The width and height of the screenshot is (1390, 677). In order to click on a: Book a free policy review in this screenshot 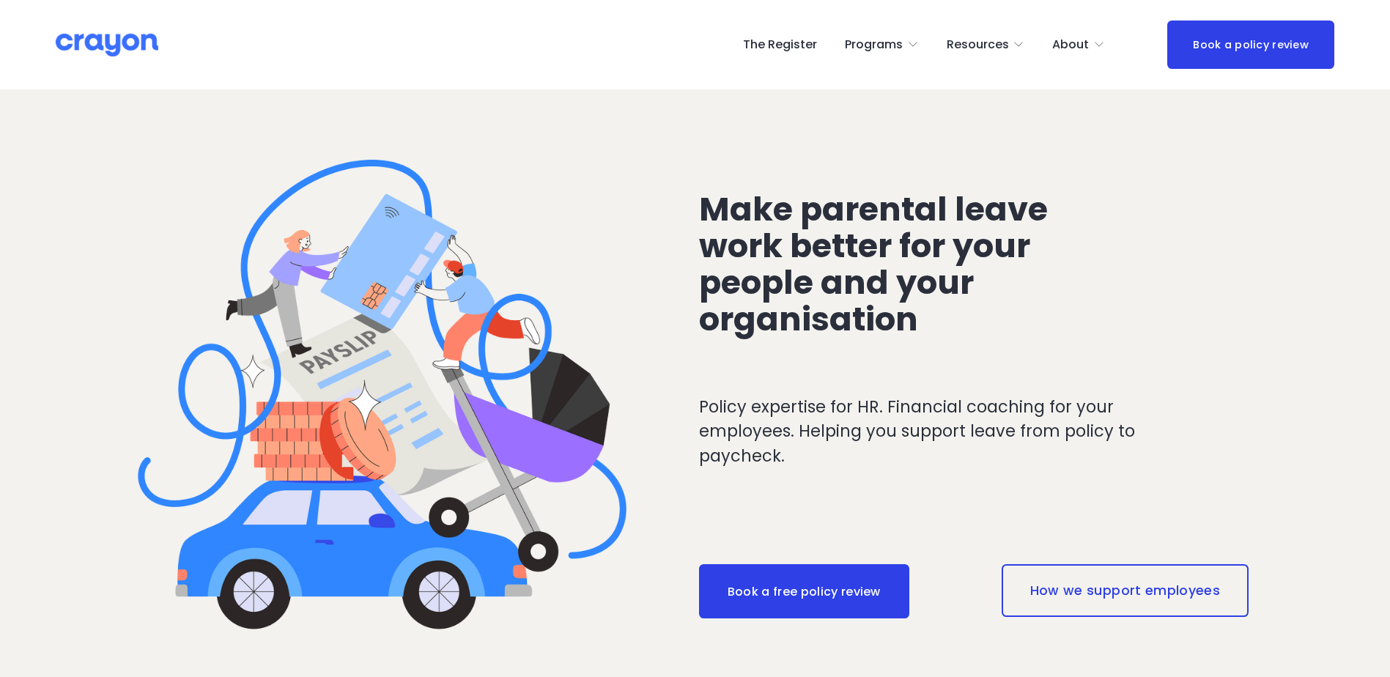, I will do `click(804, 591)`.